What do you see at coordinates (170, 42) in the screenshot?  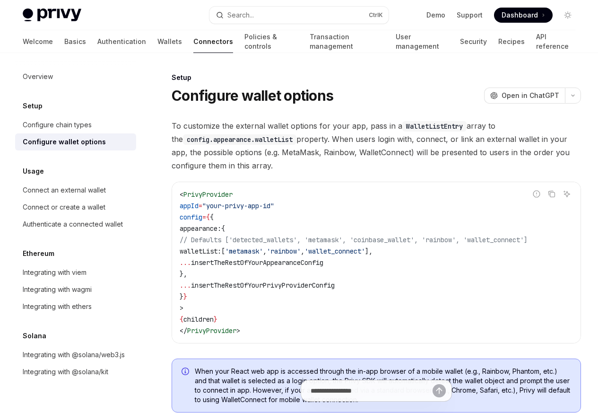 I see `a: Wallets` at bounding box center [170, 42].